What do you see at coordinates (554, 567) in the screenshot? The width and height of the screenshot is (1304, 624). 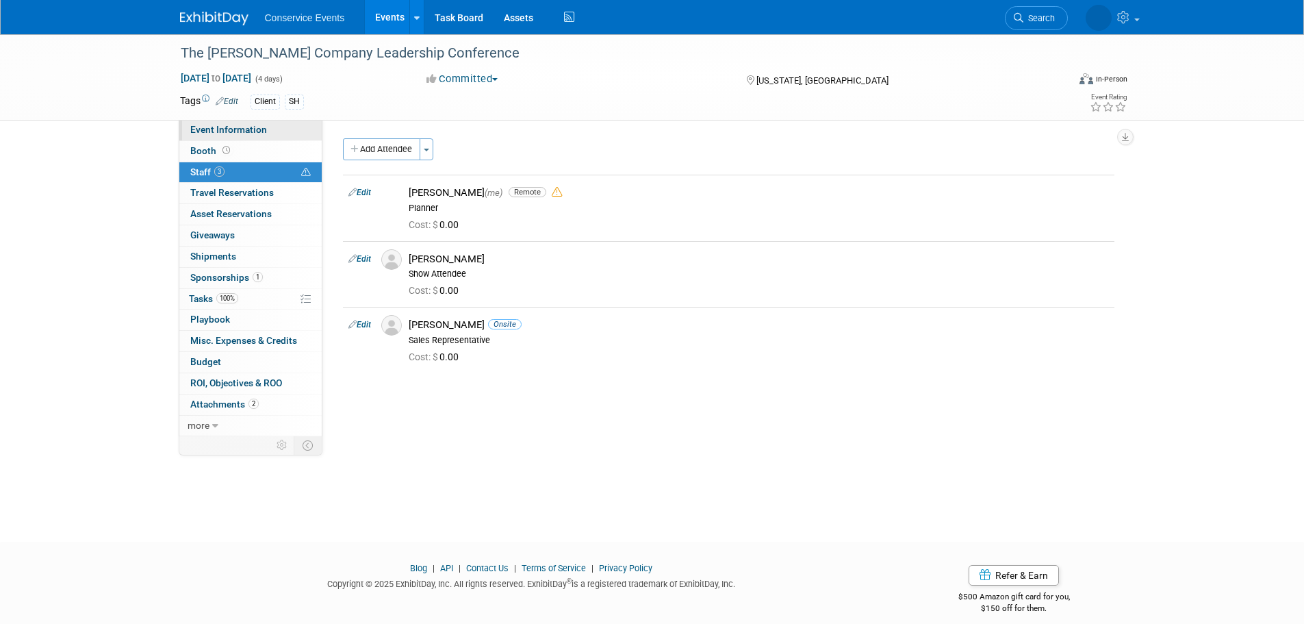 I see `a: Terms of Service` at bounding box center [554, 567].